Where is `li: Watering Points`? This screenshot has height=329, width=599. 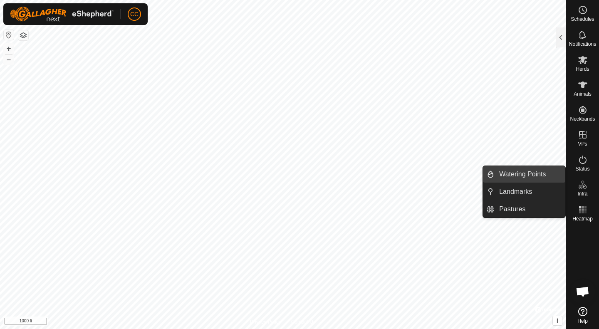 li: Watering Points is located at coordinates (524, 174).